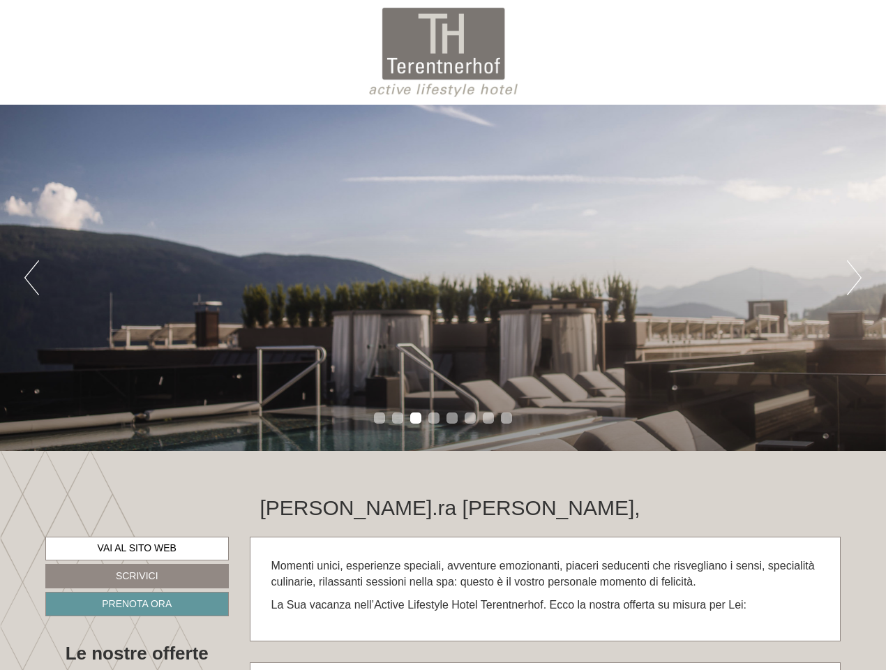 This screenshot has height=670, width=886. Describe the element at coordinates (854, 278) in the screenshot. I see `button: Next` at that location.